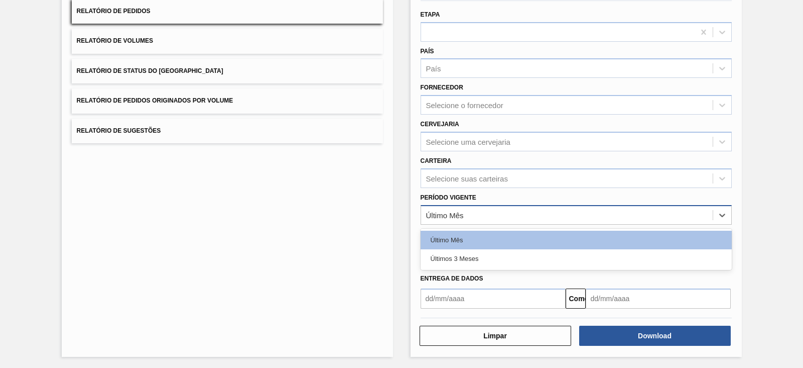  I want to click on button: Relatório de Volumes, so click(227, 41).